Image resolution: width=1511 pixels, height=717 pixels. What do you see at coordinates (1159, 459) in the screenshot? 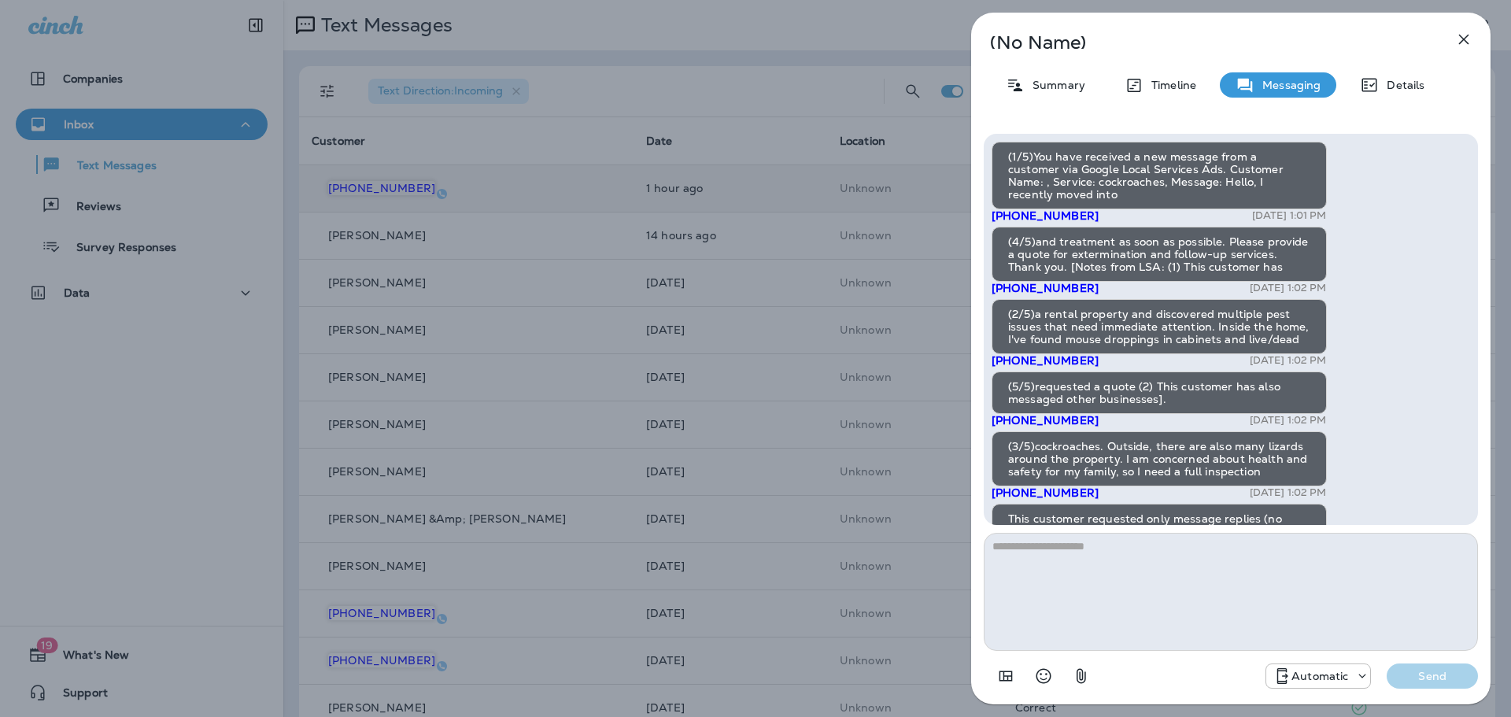
I see `div: (3/5)cockroaches. Outside, there are also many lizards around the property. I am concerned about ...` at bounding box center [1159, 459].